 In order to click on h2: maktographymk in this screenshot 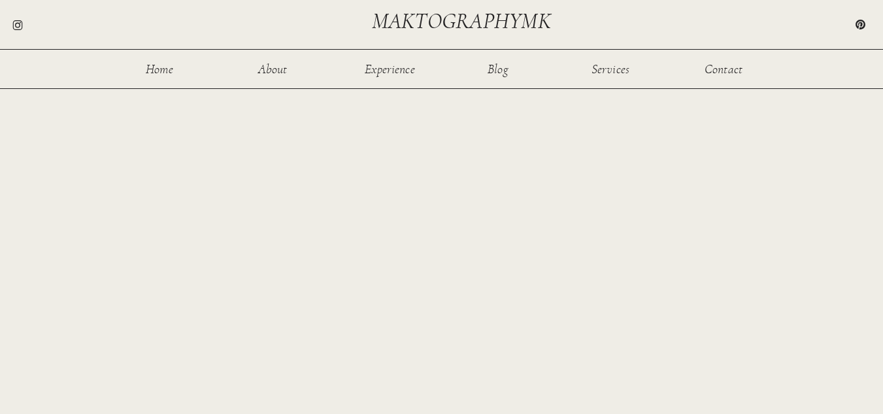, I will do `click(464, 21)`.